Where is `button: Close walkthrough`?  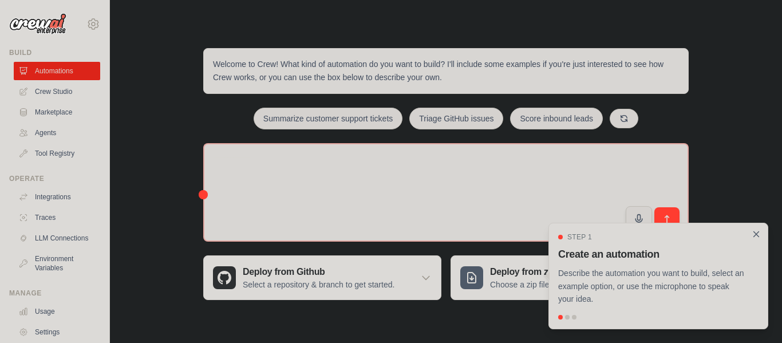
button: Close walkthrough is located at coordinates (757, 234).